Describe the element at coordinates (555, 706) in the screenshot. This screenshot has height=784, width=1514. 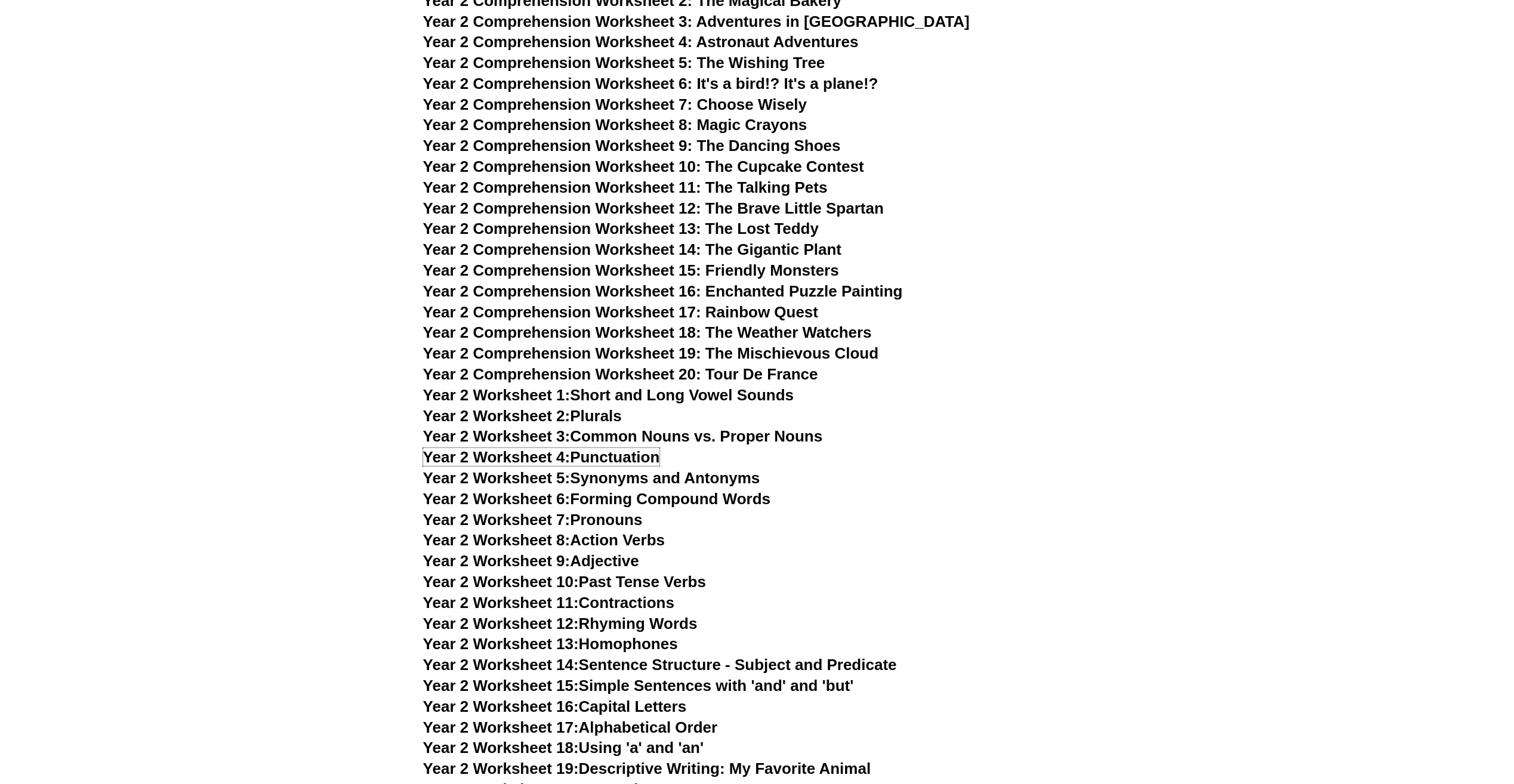
I see `a: Year 2 Worksheet 16:Capital Letters` at that location.